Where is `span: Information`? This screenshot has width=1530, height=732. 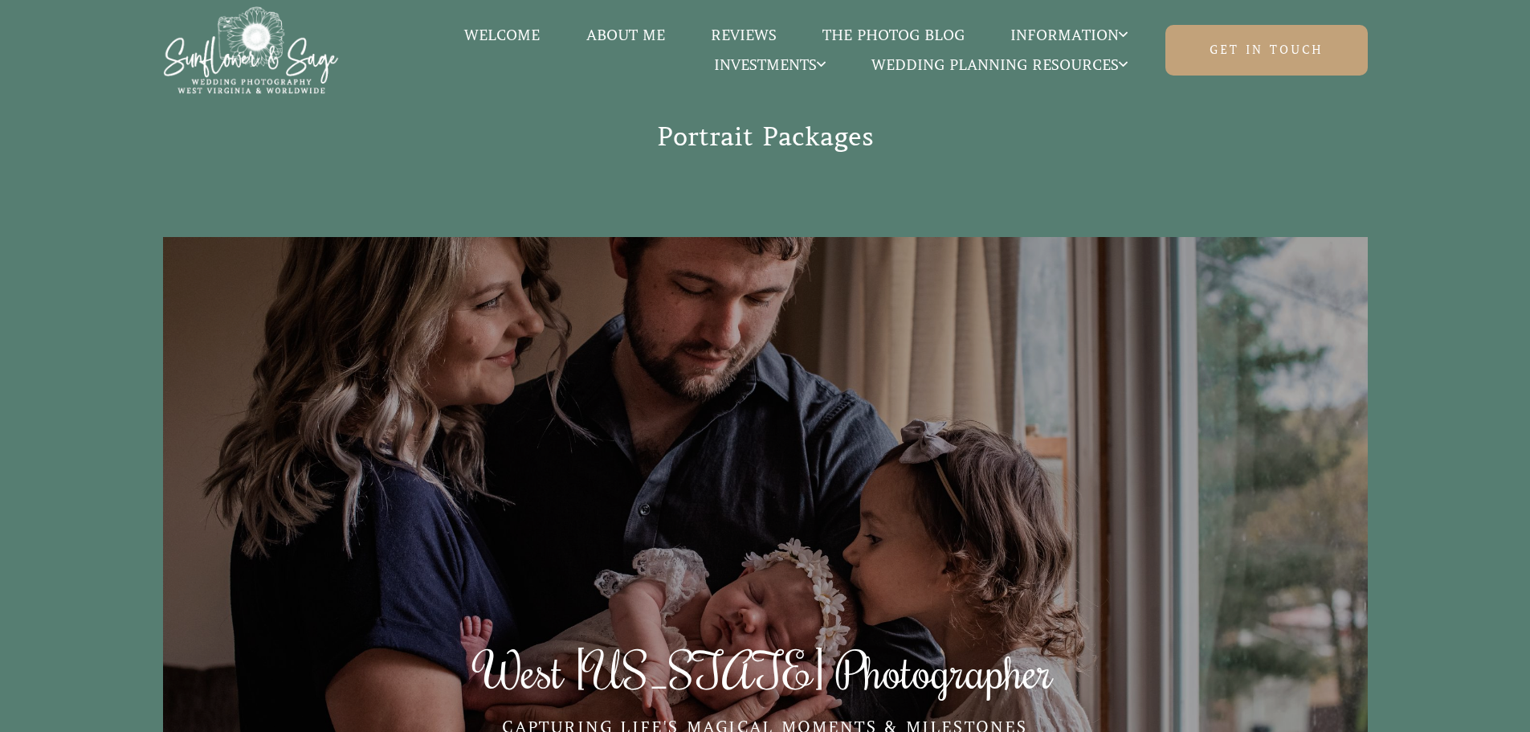 span: Information is located at coordinates (1069, 35).